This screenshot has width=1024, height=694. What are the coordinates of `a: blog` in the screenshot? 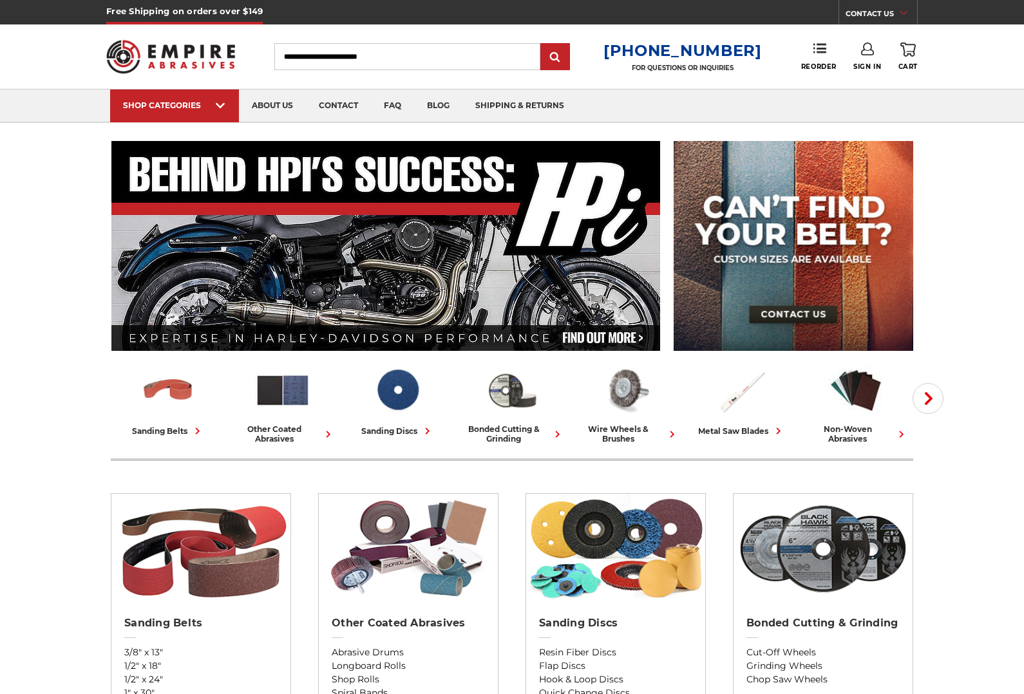 It's located at (438, 106).